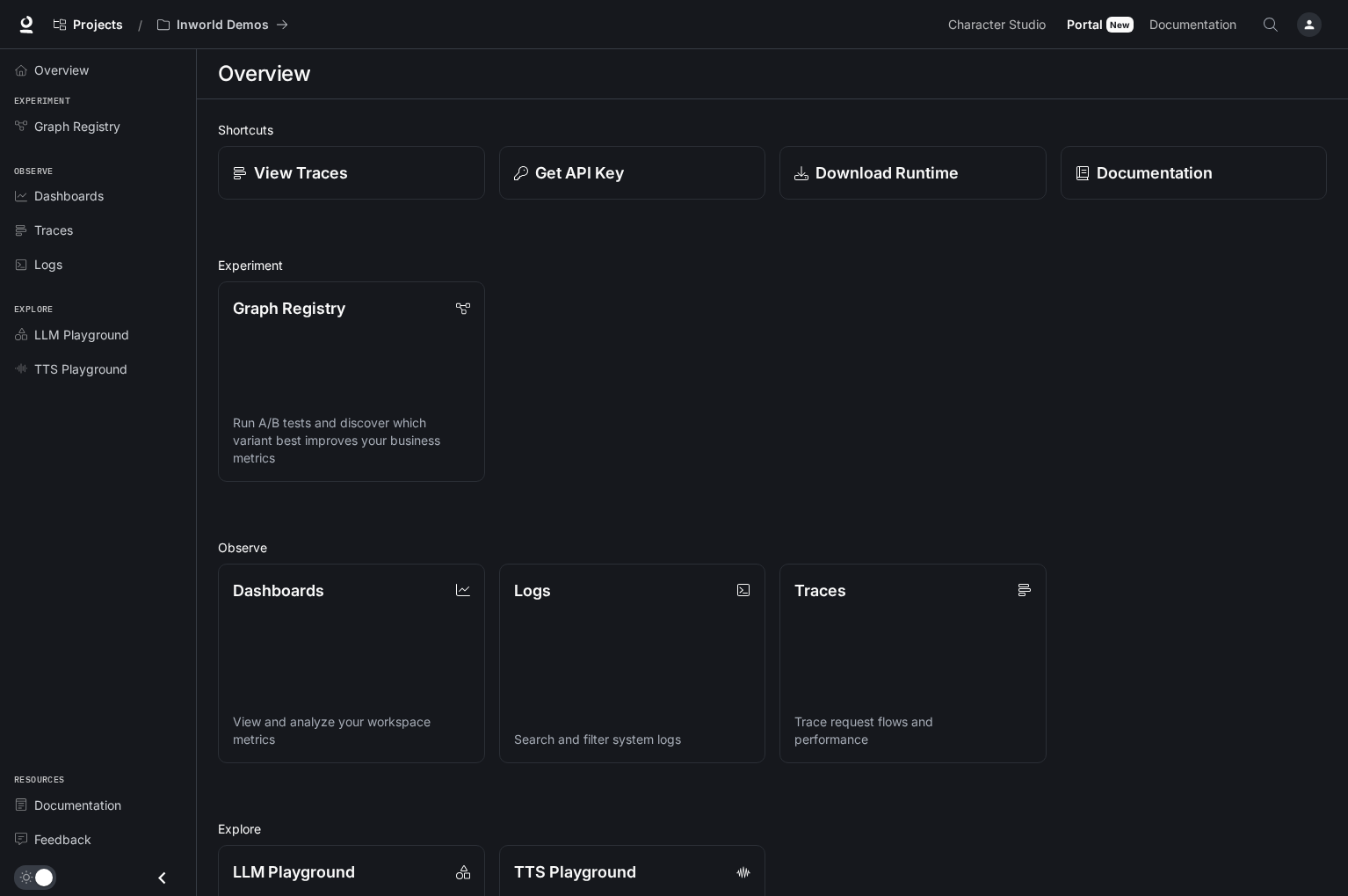  Describe the element at coordinates (44, 876) in the screenshot. I see `span: Dark mode toggle` at that location.